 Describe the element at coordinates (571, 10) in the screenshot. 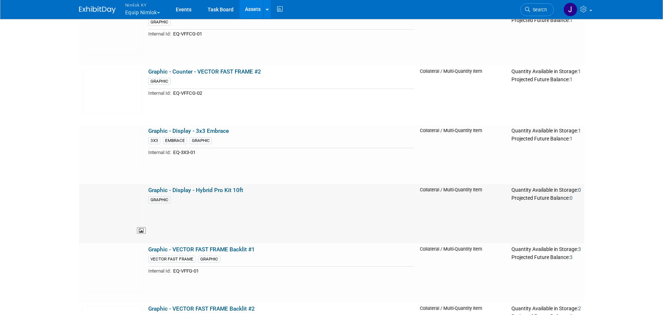

I see `img: Jamie Dunn` at that location.